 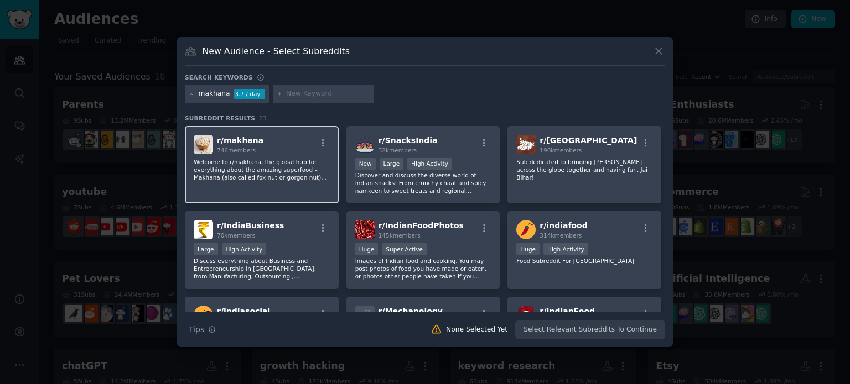 I want to click on span: r/ SnacksIndia, so click(x=408, y=141).